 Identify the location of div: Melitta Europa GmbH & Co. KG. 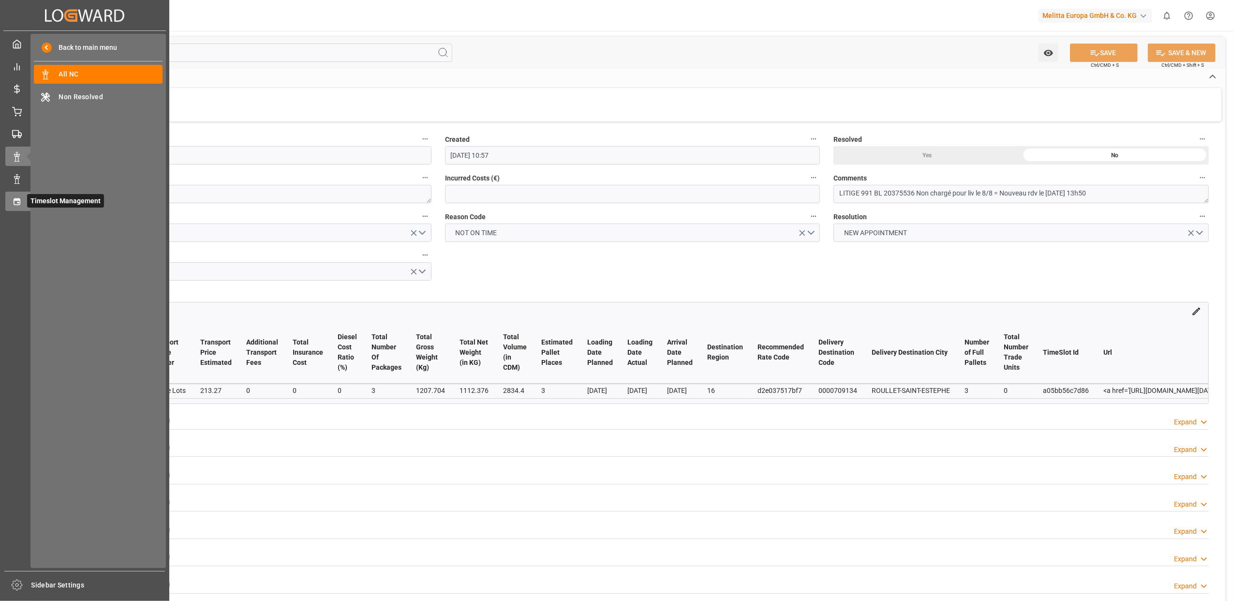
(1095, 15).